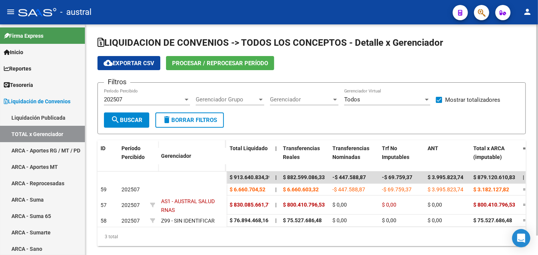 Image resolution: width=538 pixels, height=255 pixels. What do you see at coordinates (126, 120) in the screenshot?
I see `button: Buscar` at bounding box center [126, 120].